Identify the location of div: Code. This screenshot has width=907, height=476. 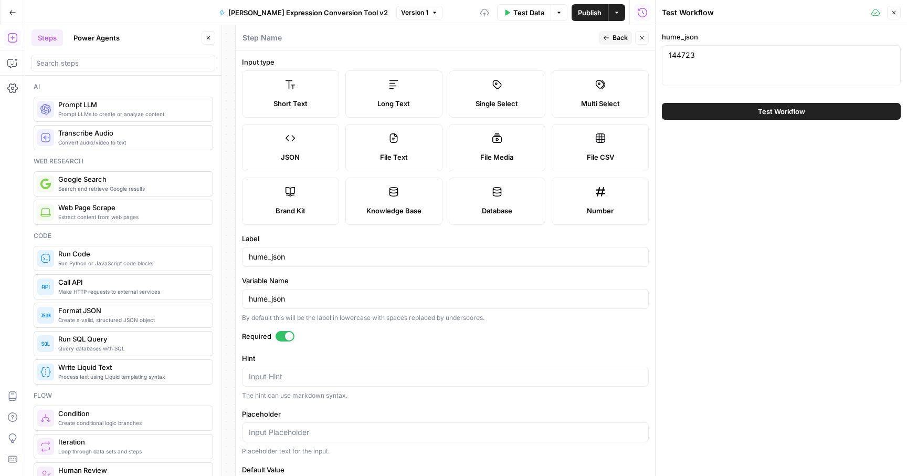
(123, 236).